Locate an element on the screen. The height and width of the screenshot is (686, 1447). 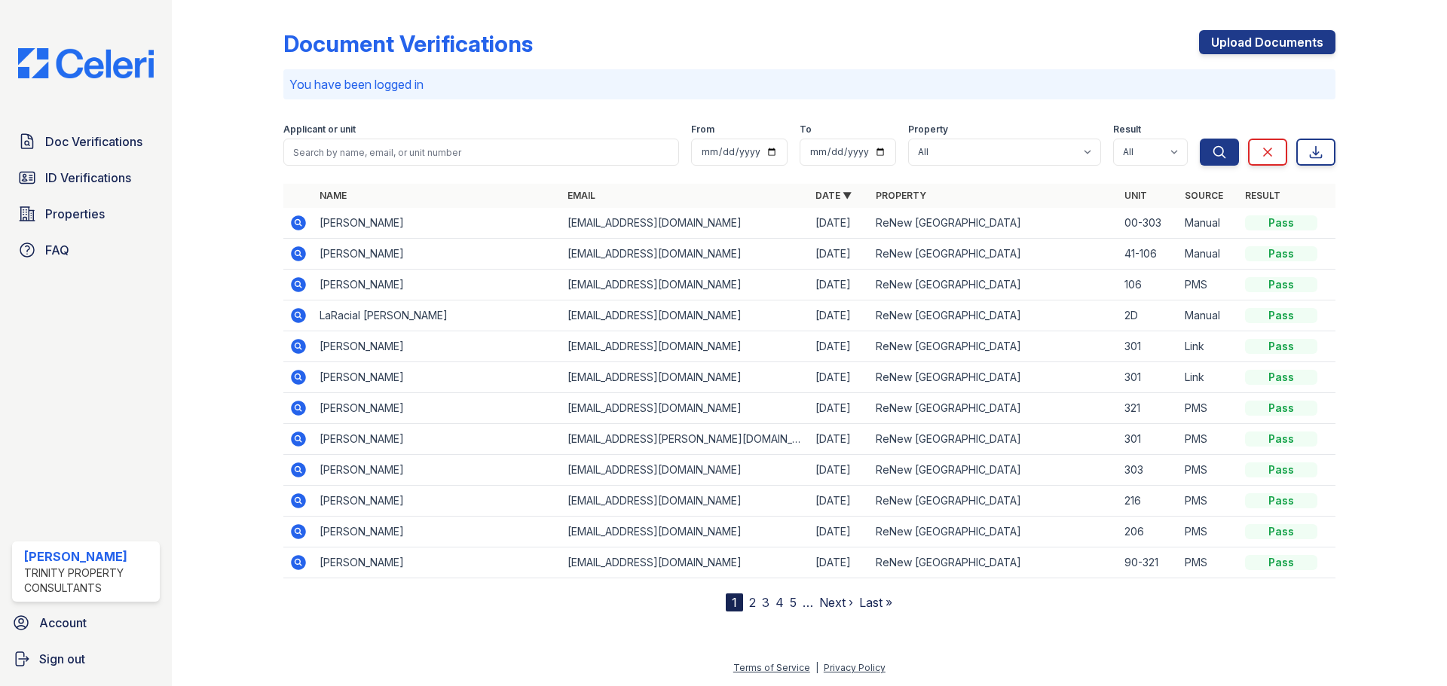
a: Email is located at coordinates (581, 195).